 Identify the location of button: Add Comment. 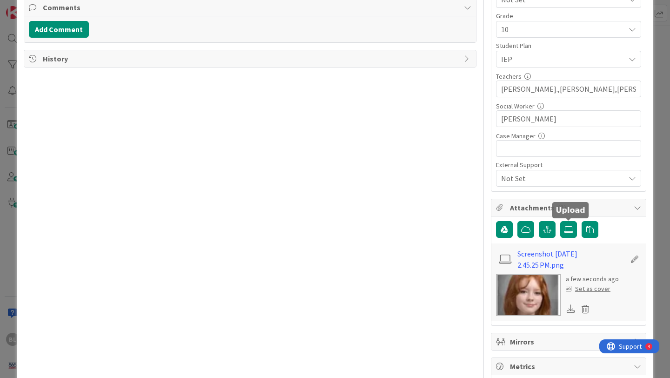
(59, 29).